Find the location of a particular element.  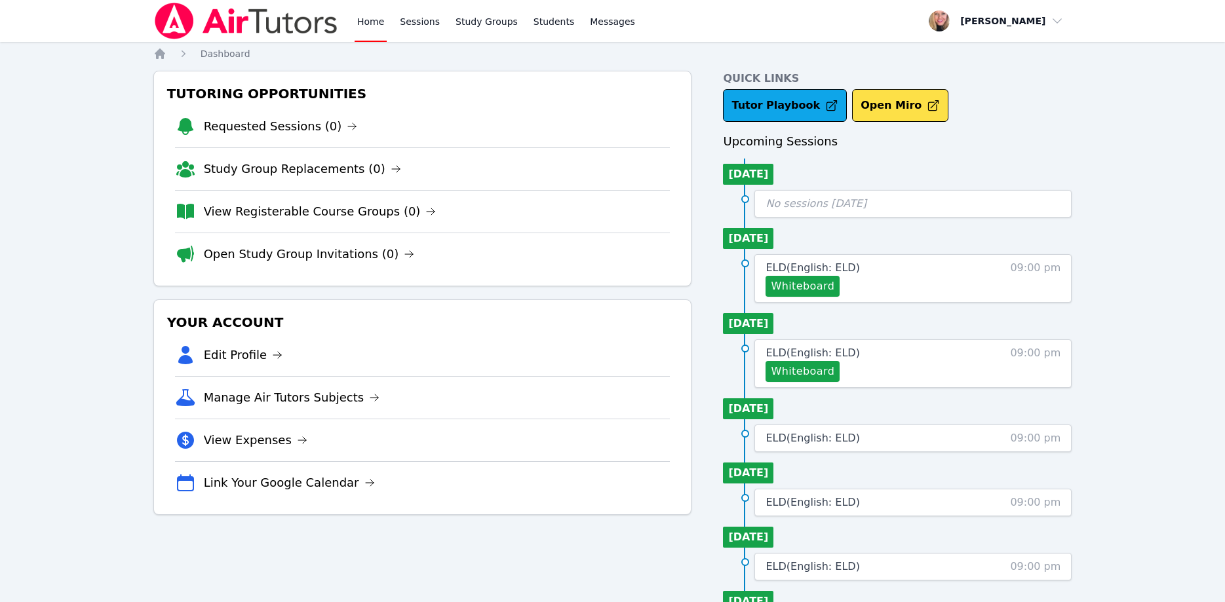

a: Requested Sessions (0) is located at coordinates (280, 126).